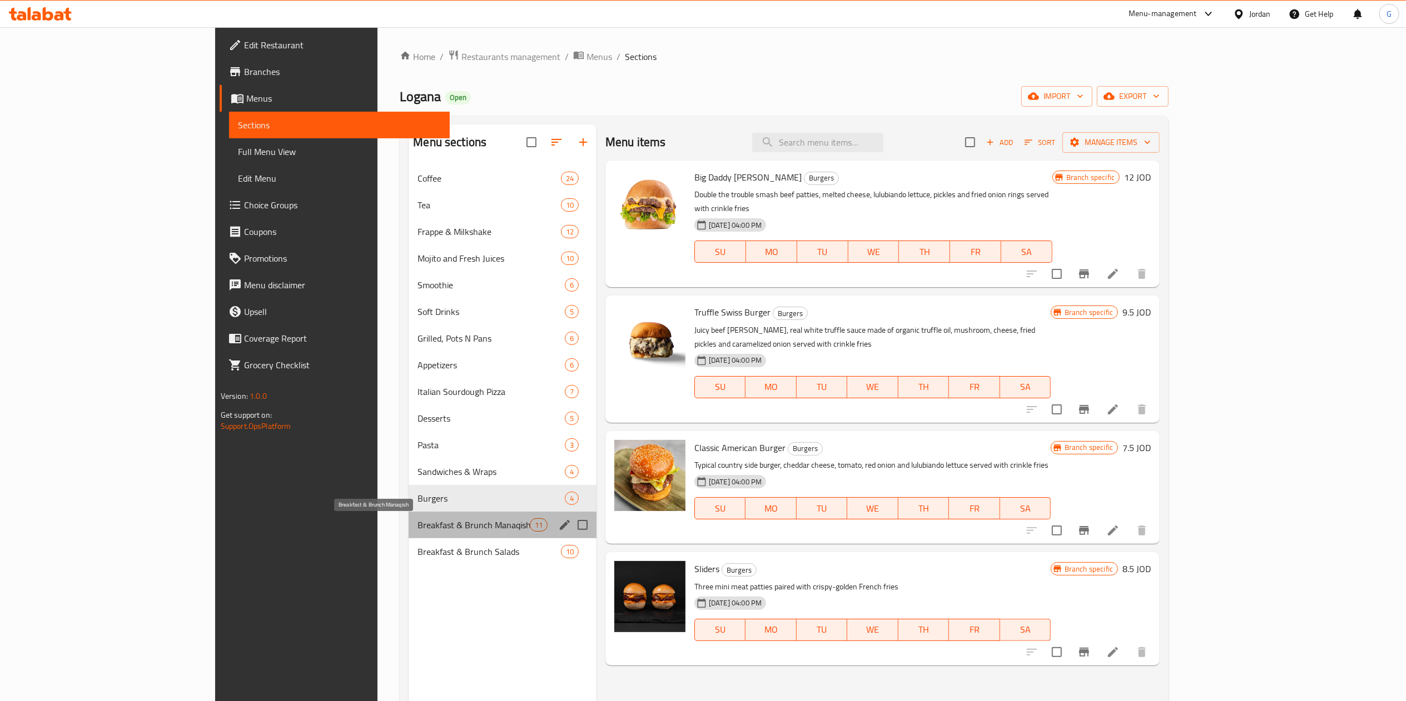 This screenshot has width=1406, height=701. Describe the element at coordinates (1039, 142) in the screenshot. I see `span: Sort` at that location.